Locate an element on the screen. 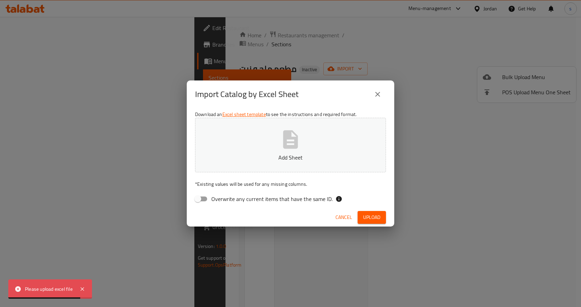 This screenshot has height=307, width=581. p: Existing values will be used for any missing columns. is located at coordinates (291, 184).